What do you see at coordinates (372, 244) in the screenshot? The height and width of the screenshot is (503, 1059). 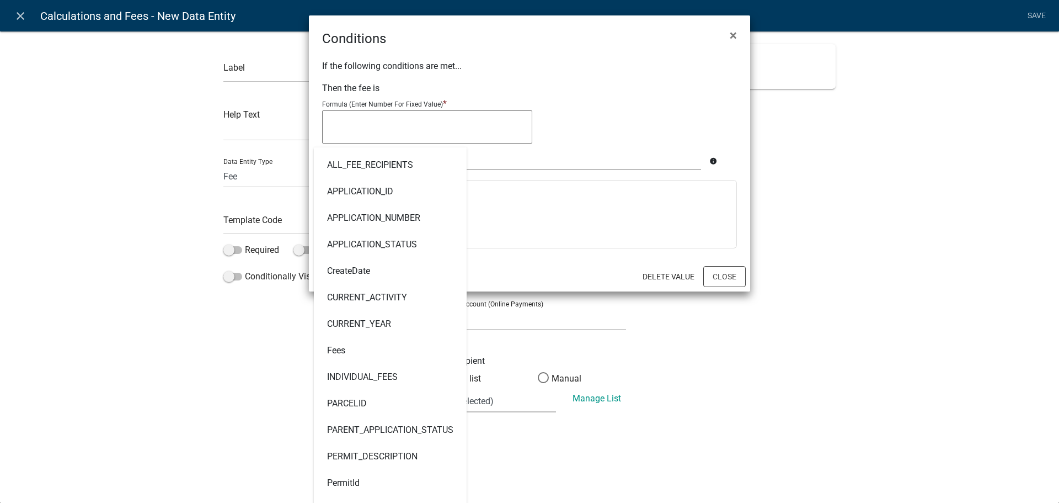 I see `ngb-highlight: APPLICATION_STATUS` at bounding box center [372, 244].